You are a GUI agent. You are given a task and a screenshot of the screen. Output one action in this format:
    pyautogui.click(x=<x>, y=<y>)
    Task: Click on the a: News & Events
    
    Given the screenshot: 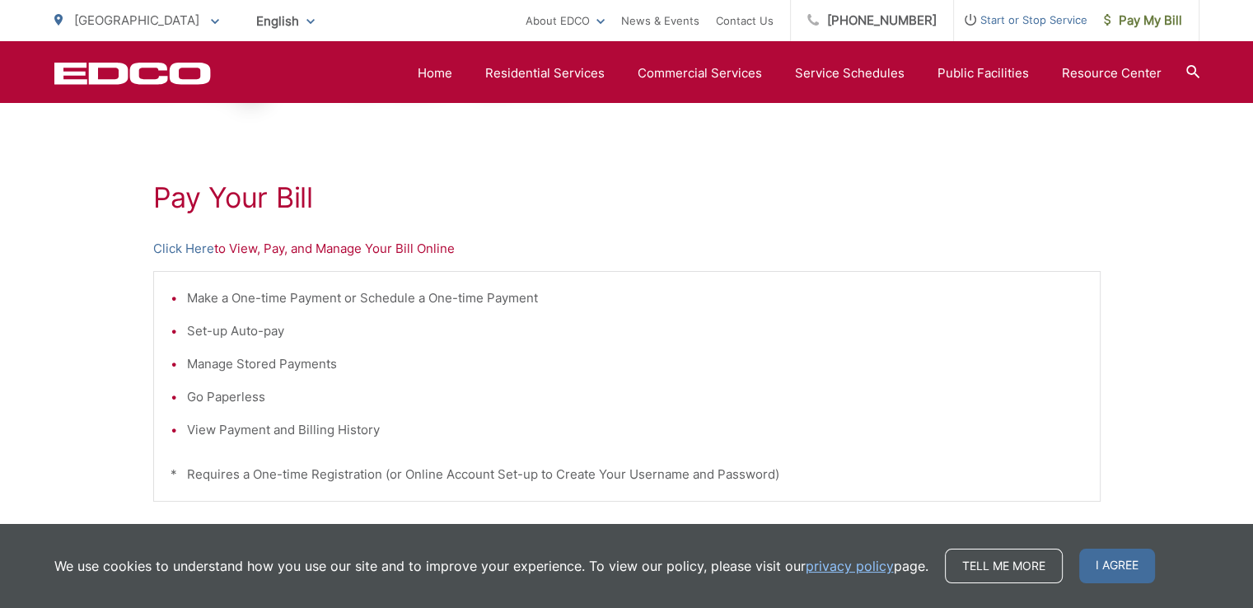 What is the action you would take?
    pyautogui.click(x=660, y=21)
    